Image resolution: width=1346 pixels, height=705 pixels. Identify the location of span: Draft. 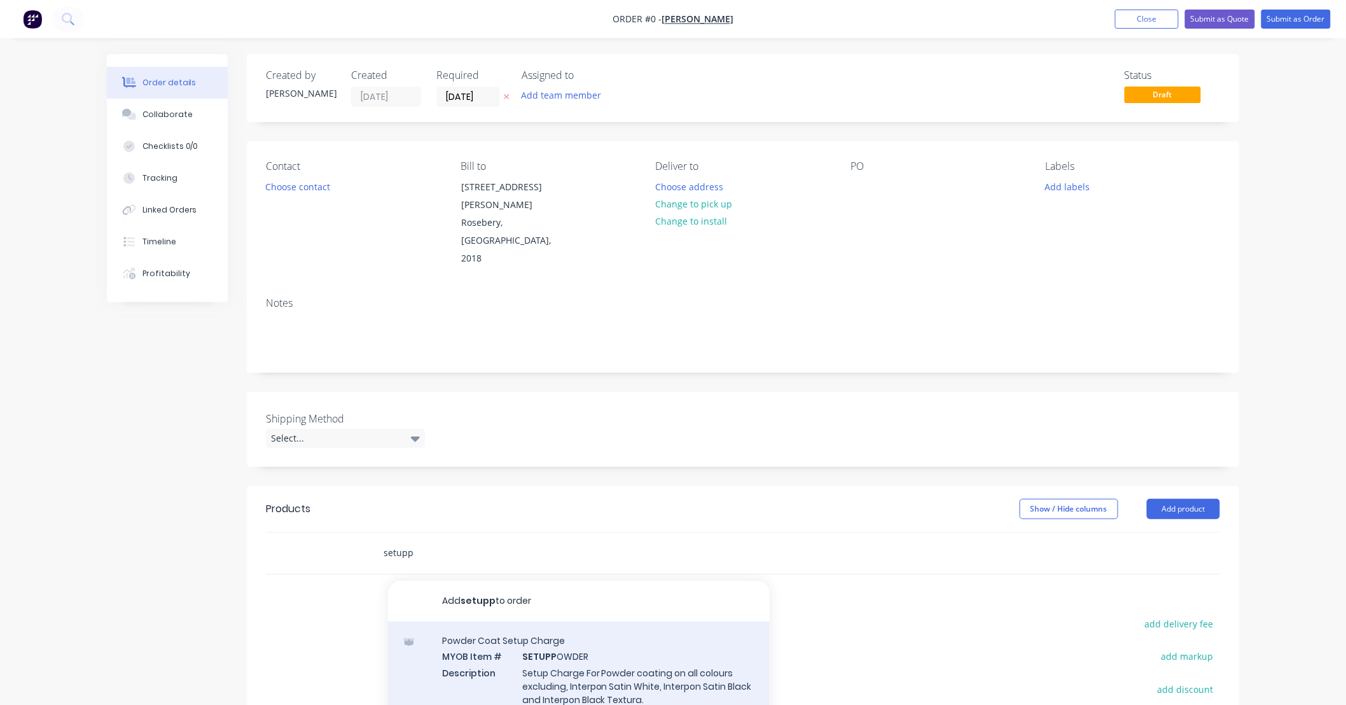
(1162, 94).